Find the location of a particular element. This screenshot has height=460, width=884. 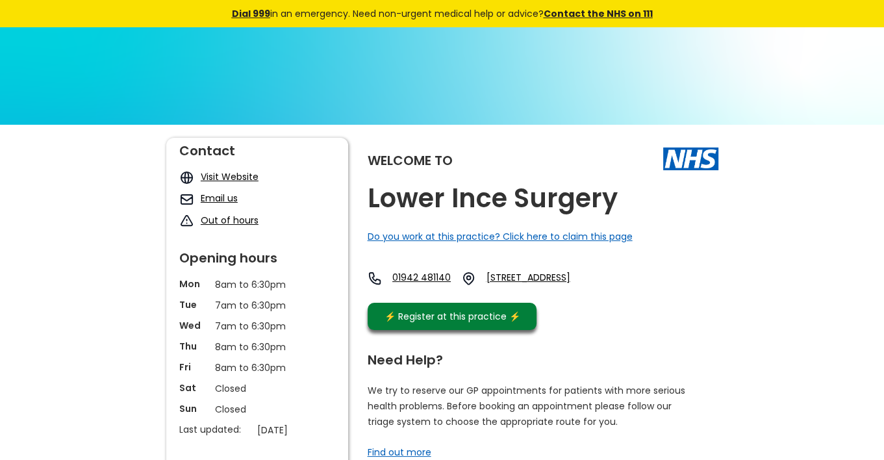

div: Do you work at this practice? Click here to claim this page is located at coordinates (500, 236).